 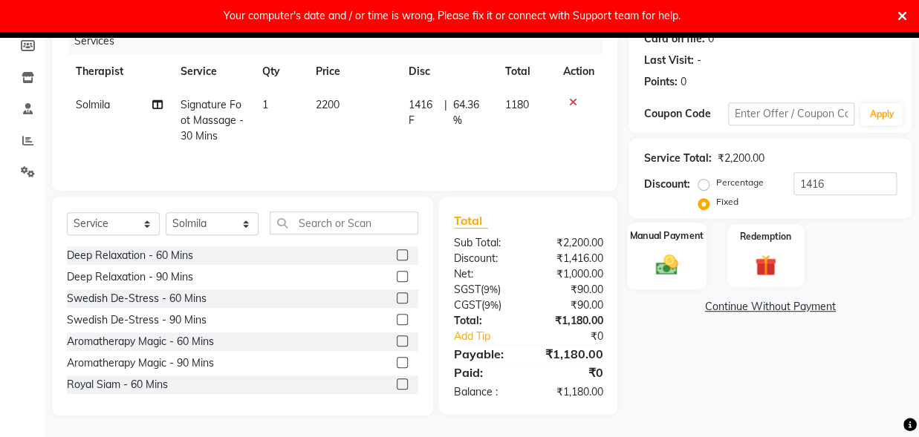 What do you see at coordinates (791, 114) in the screenshot?
I see `input: Enter Offer / Coupon Code` at bounding box center [791, 114].